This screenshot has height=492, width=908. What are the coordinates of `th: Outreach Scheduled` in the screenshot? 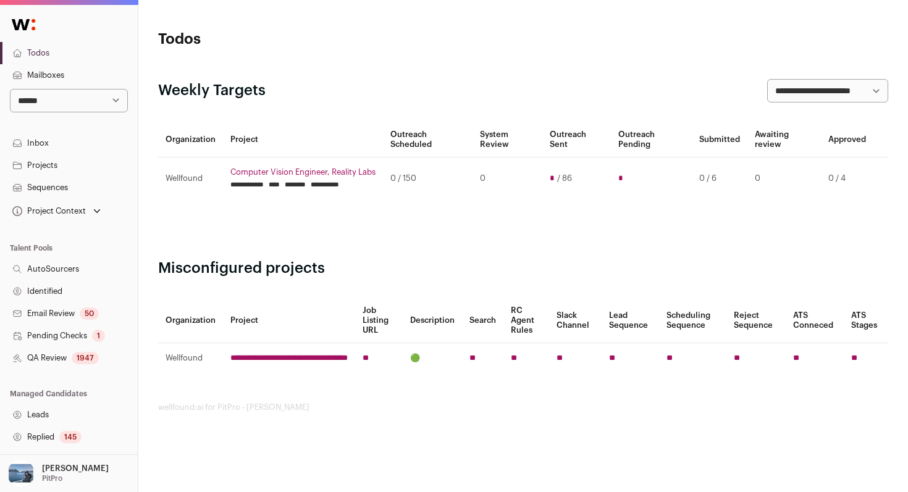 It's located at (428, 140).